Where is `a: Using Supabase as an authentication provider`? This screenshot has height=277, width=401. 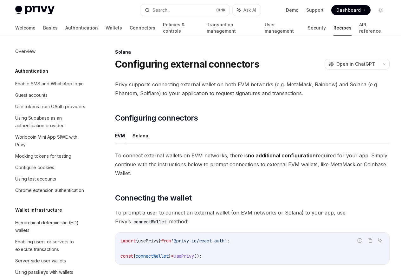
a: Using Supabase as an authentication provider is located at coordinates (51, 122).